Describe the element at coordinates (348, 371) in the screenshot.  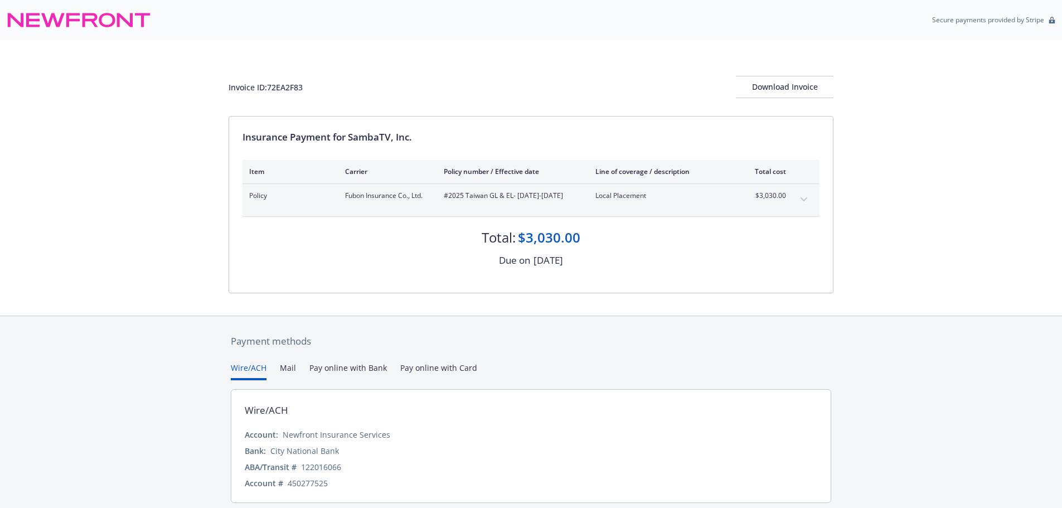
I see `button: Pay online with Bank` at that location.